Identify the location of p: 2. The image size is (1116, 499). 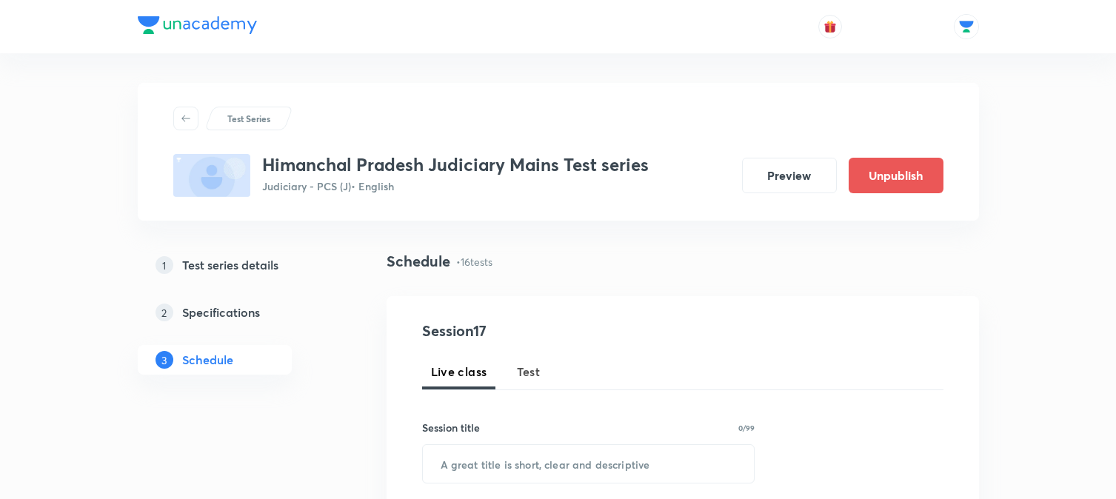
(164, 313).